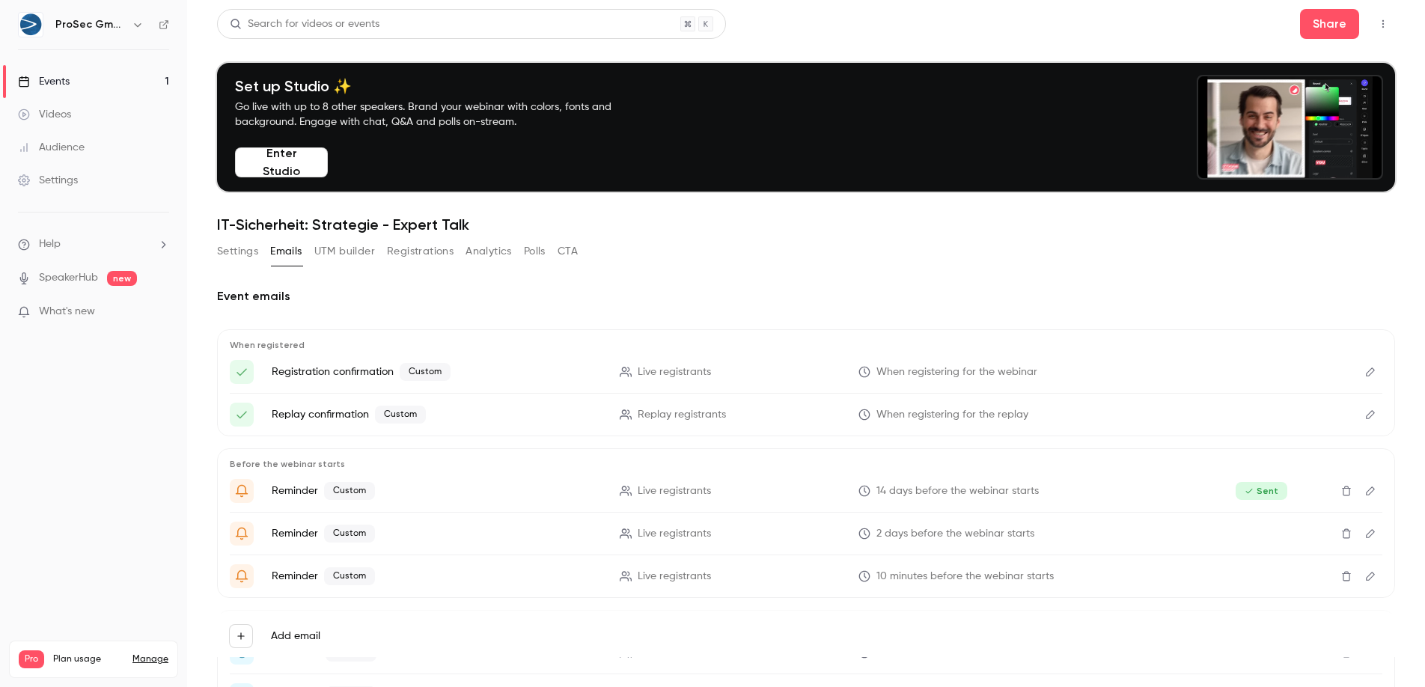 This screenshot has height=687, width=1425. I want to click on div: Videos, so click(44, 115).